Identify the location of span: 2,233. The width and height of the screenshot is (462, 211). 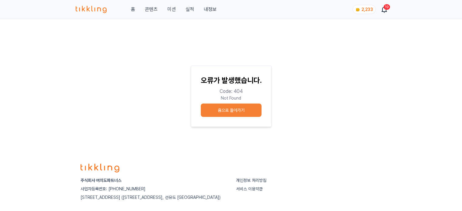
(367, 9).